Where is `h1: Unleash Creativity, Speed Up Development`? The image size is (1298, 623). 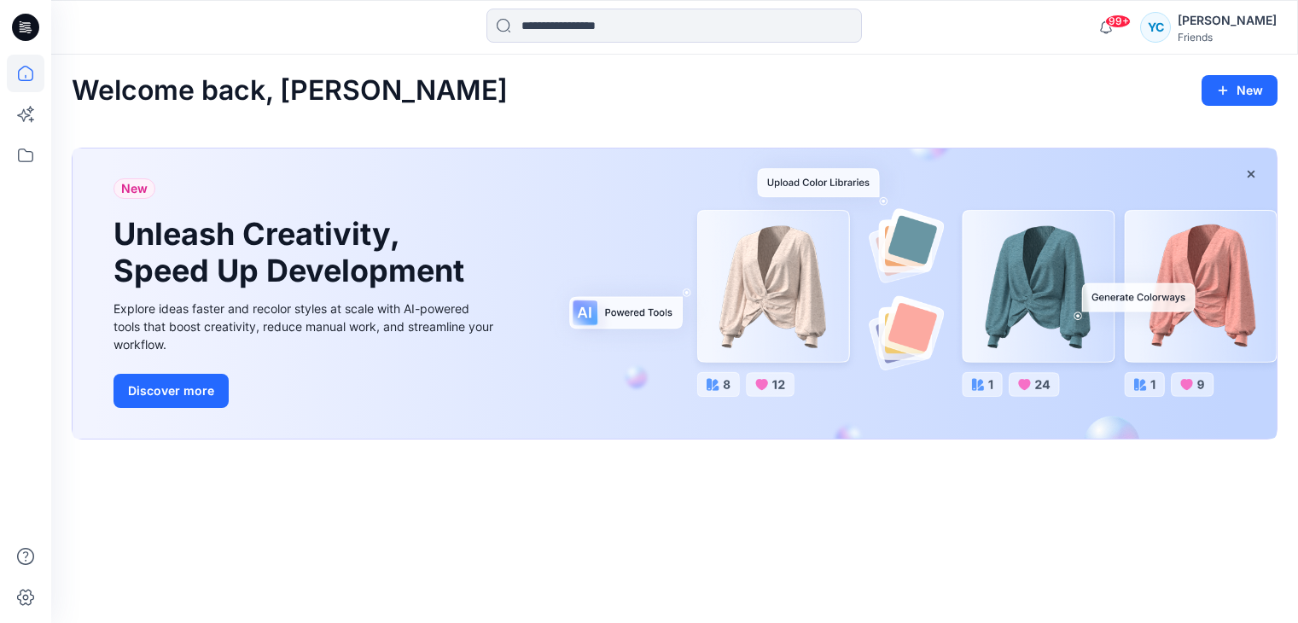
h1: Unleash Creativity, Speed Up Development is located at coordinates (293, 253).